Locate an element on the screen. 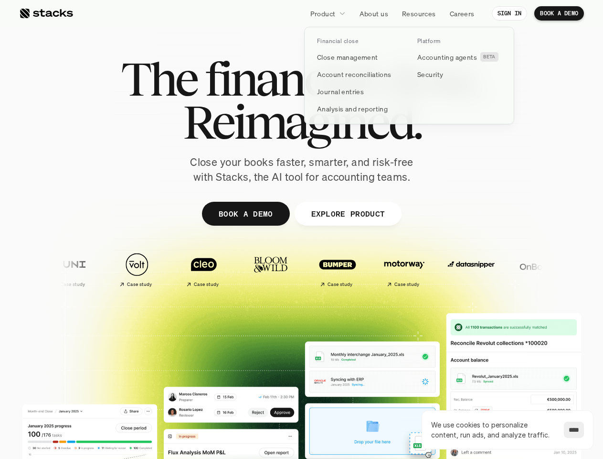  p: Close management is located at coordinates (348, 57).